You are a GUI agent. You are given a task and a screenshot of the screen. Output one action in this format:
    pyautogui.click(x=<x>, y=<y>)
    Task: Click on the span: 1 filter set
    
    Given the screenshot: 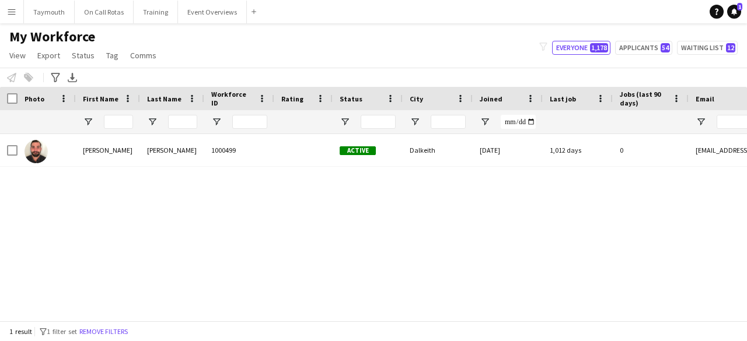 What is the action you would take?
    pyautogui.click(x=62, y=332)
    